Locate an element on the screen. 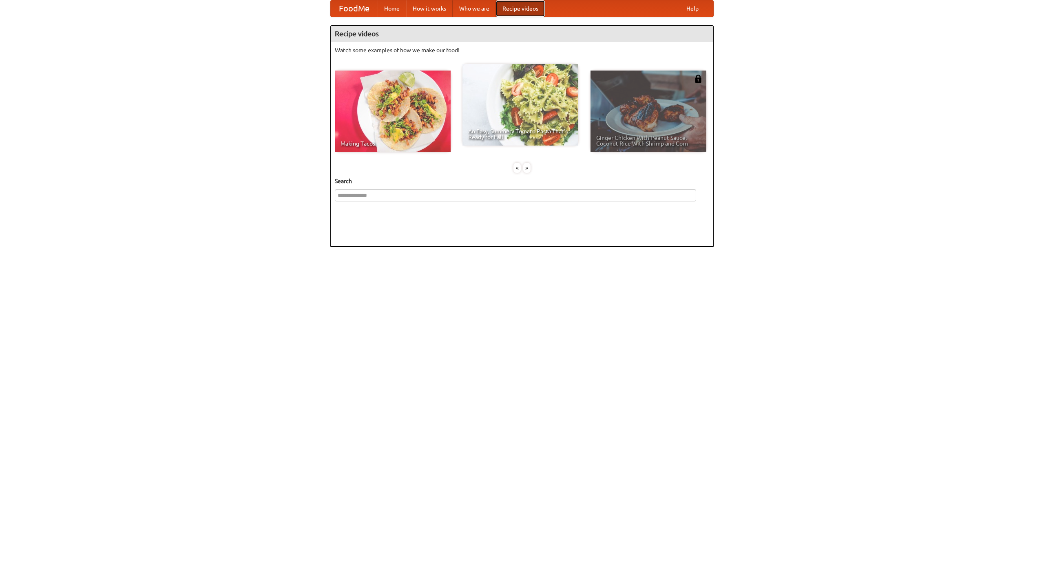  a: An Easy, Summery Tomato Pasta That's Ready for Fall is located at coordinates (520, 105).